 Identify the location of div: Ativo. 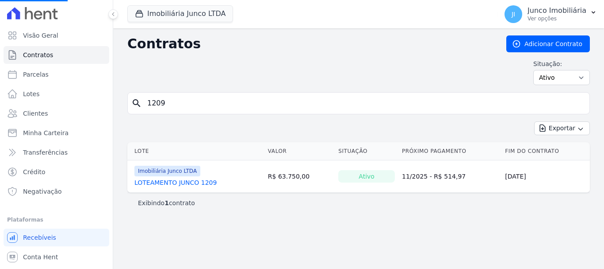
(367, 176).